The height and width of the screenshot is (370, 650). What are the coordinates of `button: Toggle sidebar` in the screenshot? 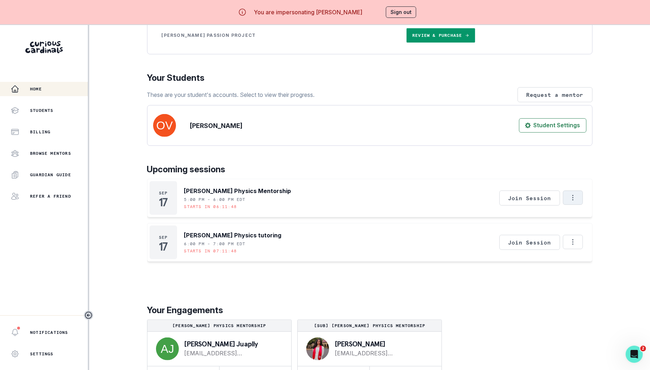 It's located at (89, 315).